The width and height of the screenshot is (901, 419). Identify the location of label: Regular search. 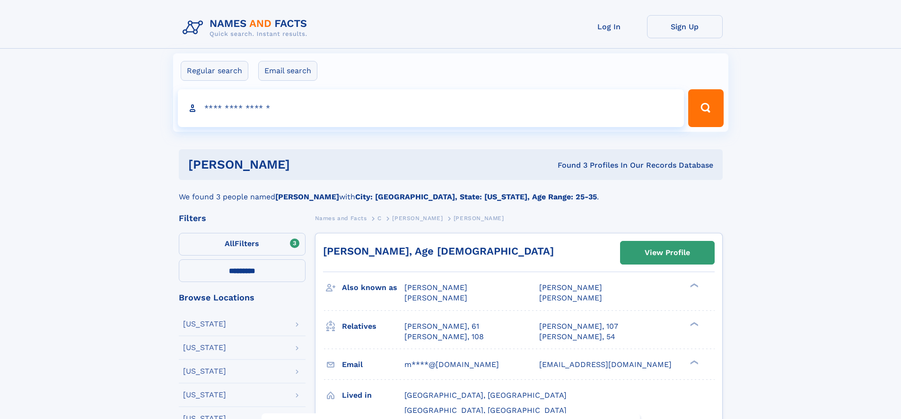
(214, 71).